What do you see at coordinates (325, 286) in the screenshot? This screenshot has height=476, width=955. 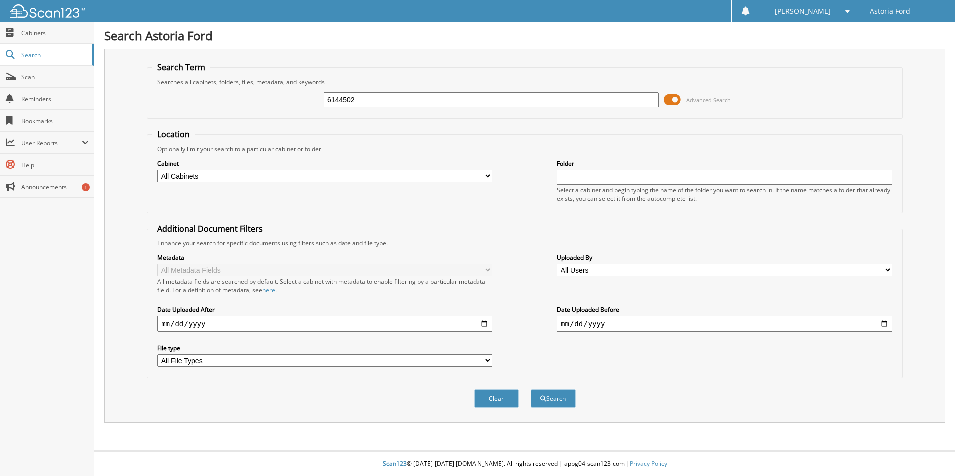 I see `div: All metadata fields are searched by default. Select a cabinet with metadata to enable filtering b...` at bounding box center [325, 286].